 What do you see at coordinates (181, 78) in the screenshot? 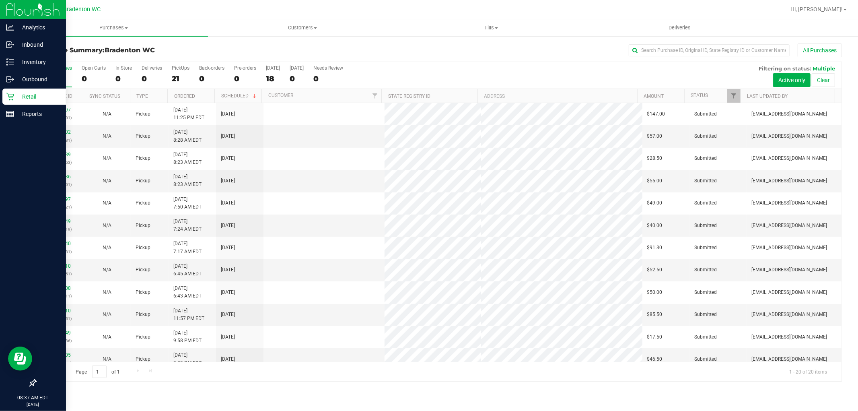
I see `div: 21` at bounding box center [181, 78].